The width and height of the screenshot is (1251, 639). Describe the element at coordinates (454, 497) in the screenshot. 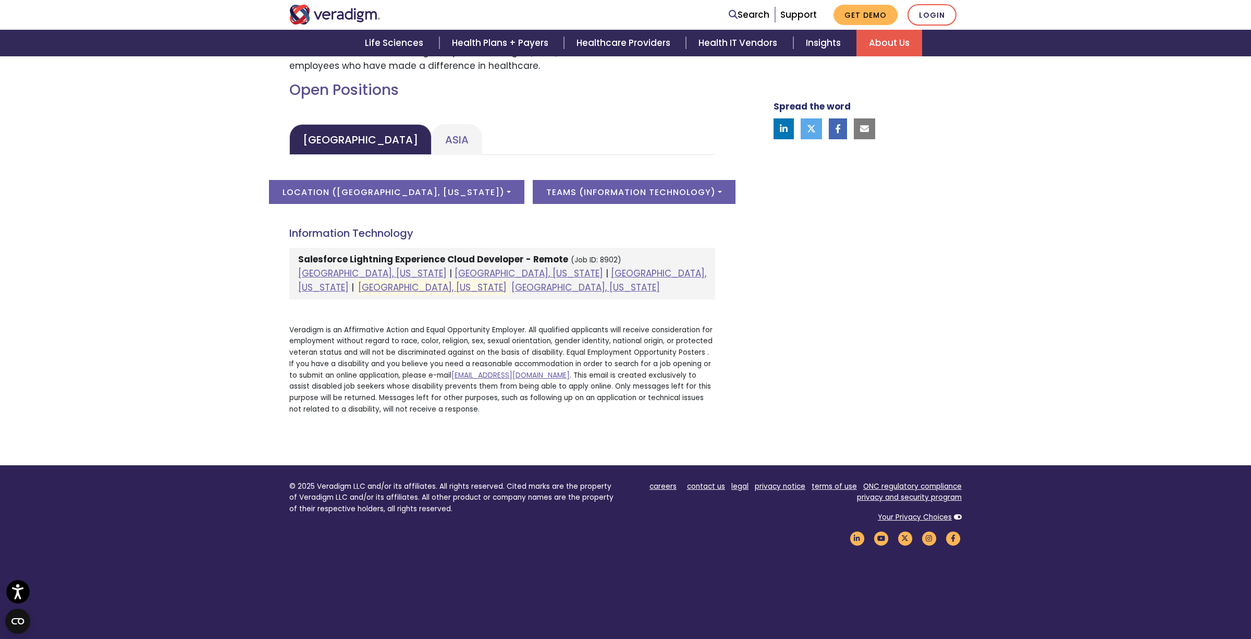

I see `p: © 2025 Veradigm LLC and/or its affiliates. All rights reserved. Cited marks are the property of V...` at that location.